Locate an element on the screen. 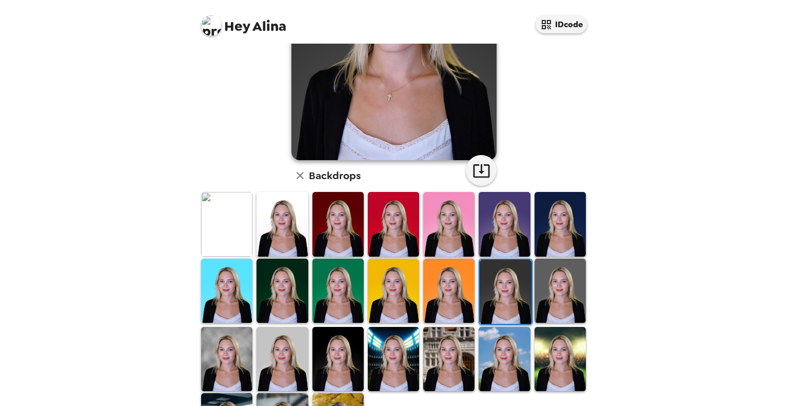 Image resolution: width=788 pixels, height=406 pixels. span: Alina is located at coordinates (244, 22).